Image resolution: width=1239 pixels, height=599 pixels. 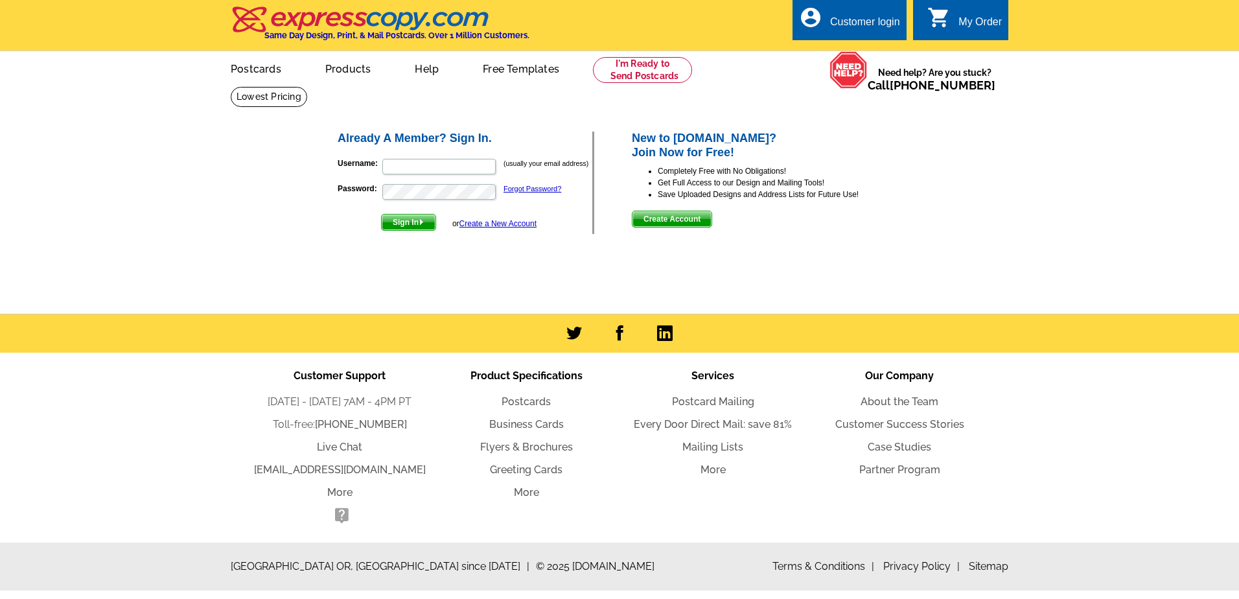 What do you see at coordinates (899, 446) in the screenshot?
I see `a: Case Studies` at bounding box center [899, 446].